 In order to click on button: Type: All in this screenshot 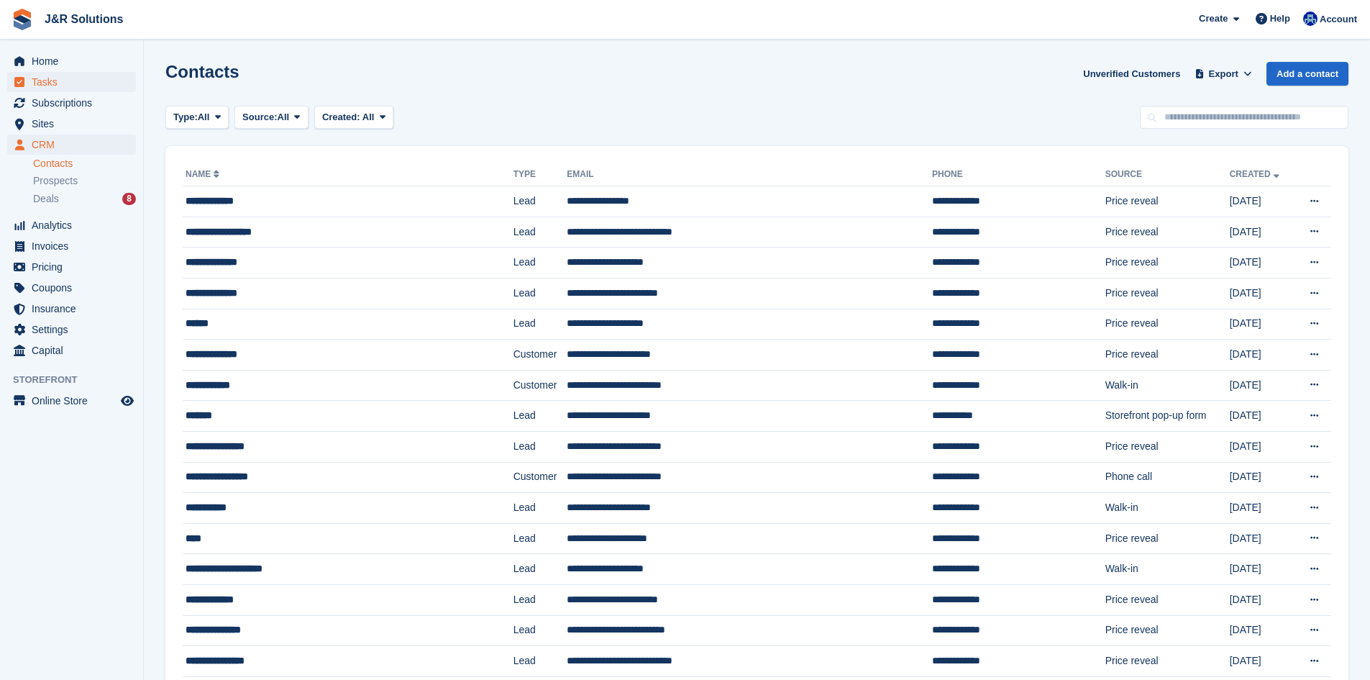, I will do `click(197, 117)`.